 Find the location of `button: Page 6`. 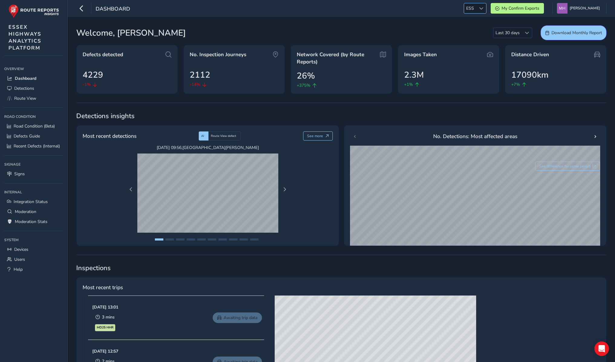

button: Page 6 is located at coordinates (212, 240).